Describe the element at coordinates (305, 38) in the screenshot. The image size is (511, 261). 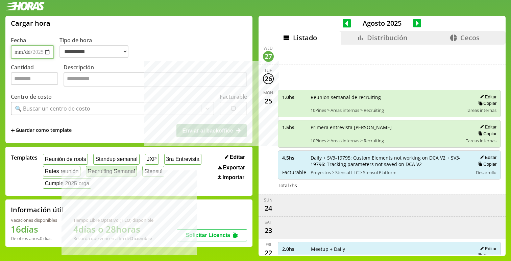
I see `span: Listado` at that location.